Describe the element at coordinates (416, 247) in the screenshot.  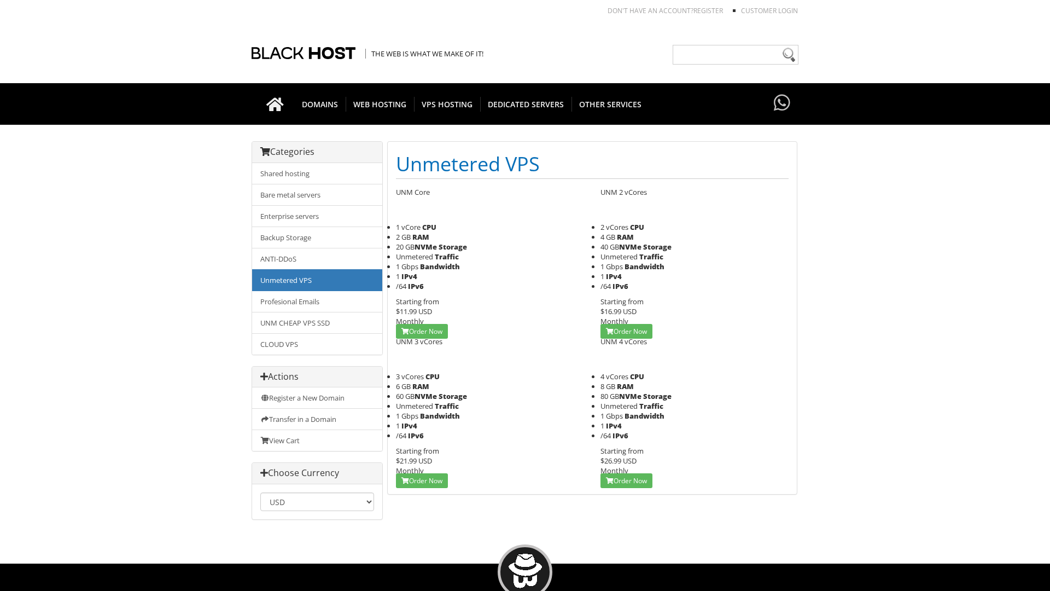
I see `span: 20 GB` at that location.